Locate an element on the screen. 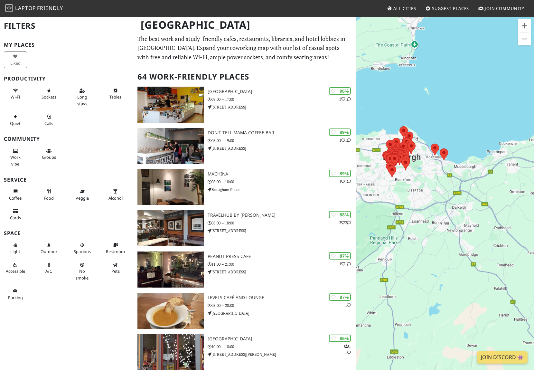 The width and height of the screenshot is (534, 370). div: | 86% is located at coordinates (340, 338).